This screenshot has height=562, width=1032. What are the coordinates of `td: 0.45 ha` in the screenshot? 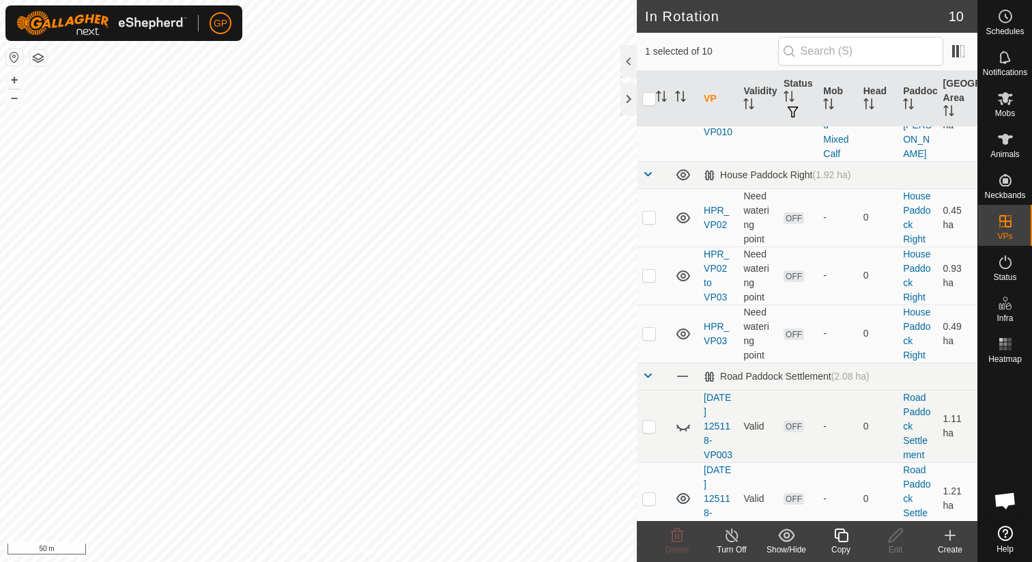 It's located at (958, 217).